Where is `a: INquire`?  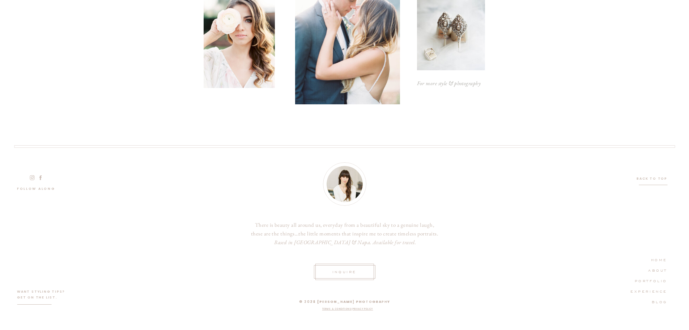
a: INquire is located at coordinates (345, 271).